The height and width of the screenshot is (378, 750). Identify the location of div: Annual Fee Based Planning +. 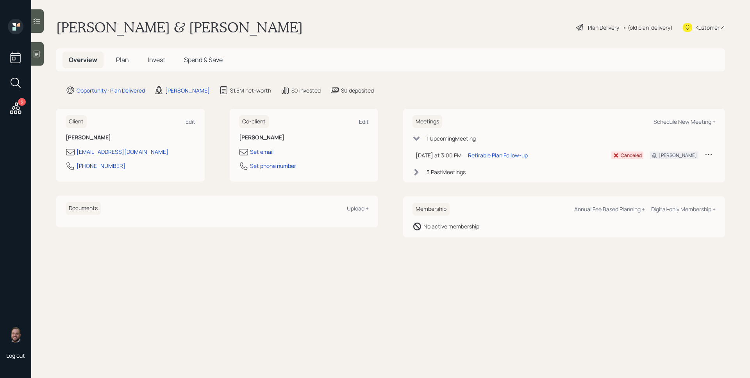
(610, 209).